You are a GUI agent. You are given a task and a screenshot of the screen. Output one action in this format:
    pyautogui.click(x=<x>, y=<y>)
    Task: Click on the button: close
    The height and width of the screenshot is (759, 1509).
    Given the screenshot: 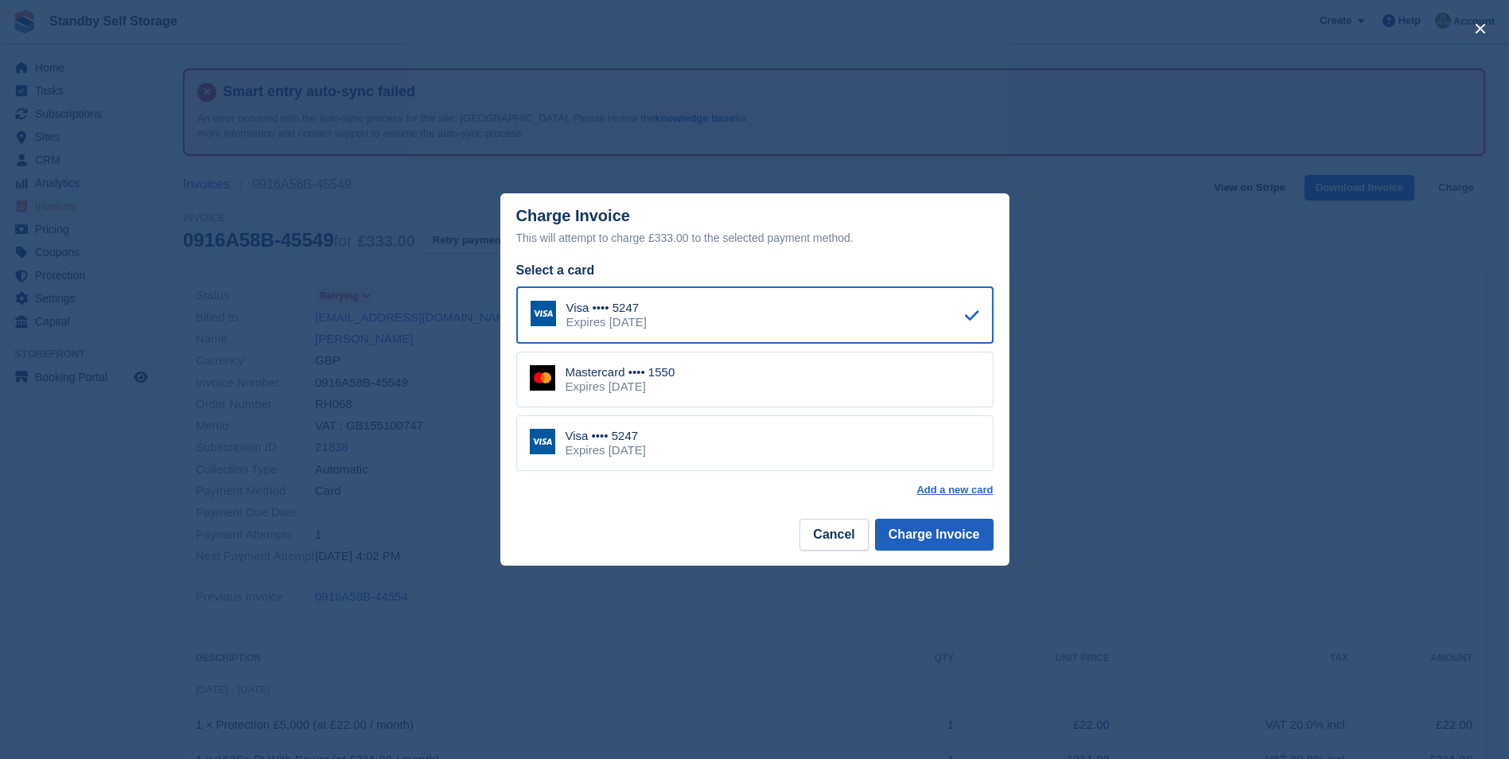 What is the action you would take?
    pyautogui.click(x=1480, y=29)
    